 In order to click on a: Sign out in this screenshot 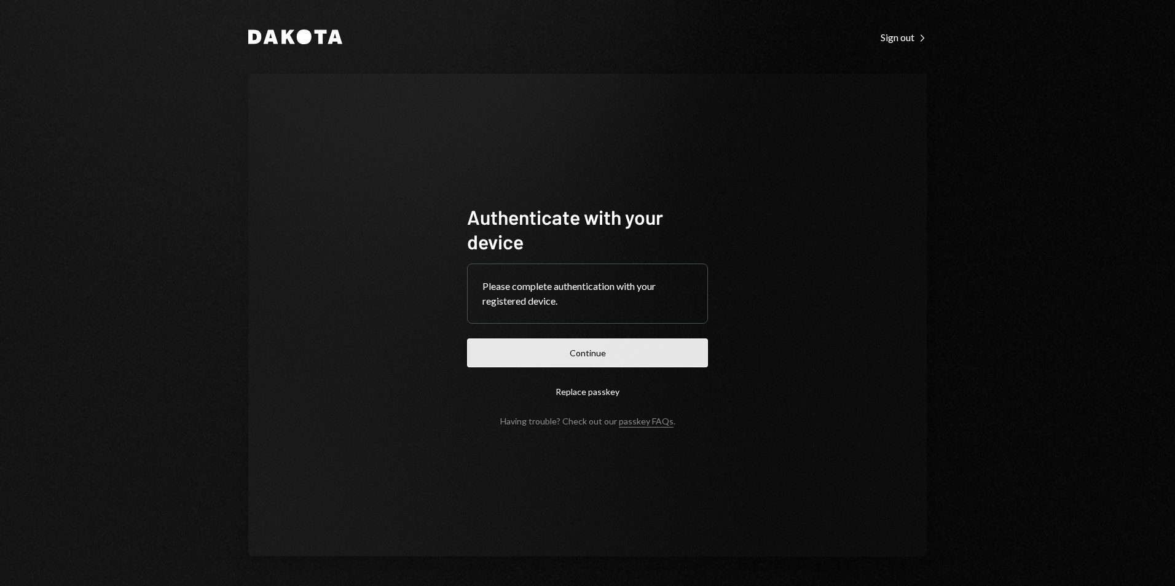, I will do `click(903, 37)`.